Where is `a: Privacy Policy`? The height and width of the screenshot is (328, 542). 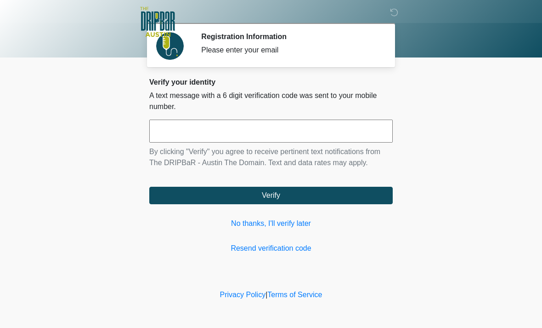 a: Privacy Policy is located at coordinates (243, 294).